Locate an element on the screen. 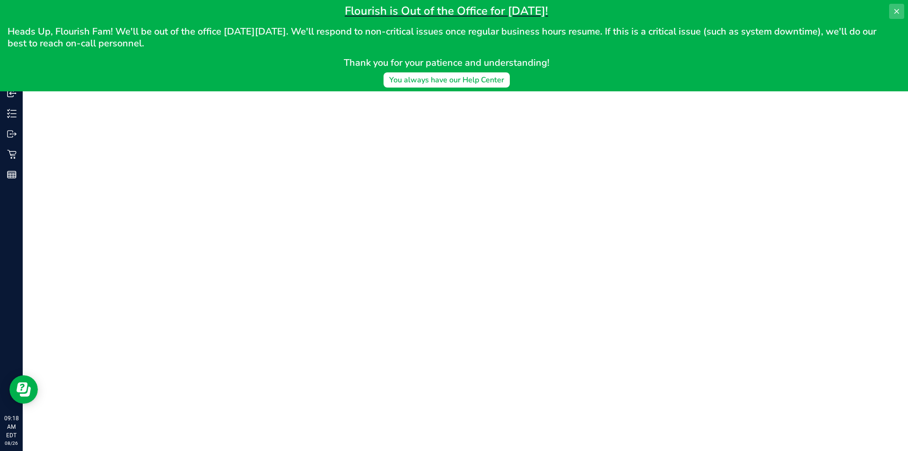 The width and height of the screenshot is (908, 451). p: 09:18 AM EDT is located at coordinates (11, 427).